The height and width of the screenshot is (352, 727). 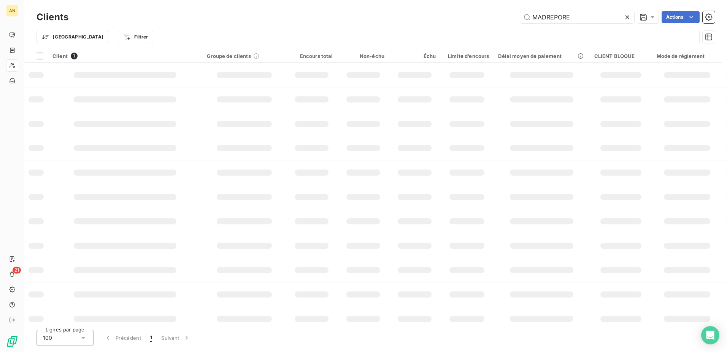 What do you see at coordinates (542, 56) in the screenshot?
I see `div: Délai moyen de paiement` at bounding box center [542, 56].